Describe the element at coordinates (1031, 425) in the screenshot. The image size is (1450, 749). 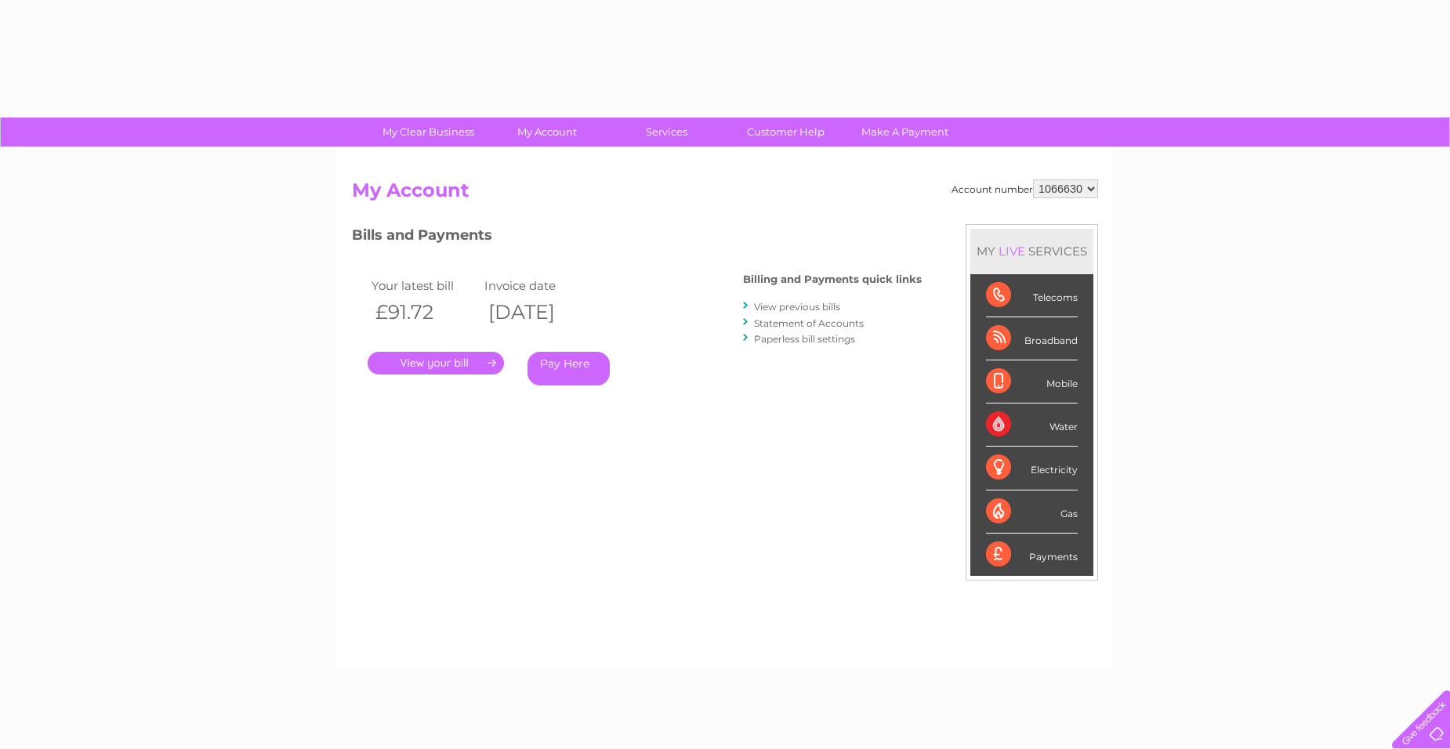
I see `div: Water` at that location.